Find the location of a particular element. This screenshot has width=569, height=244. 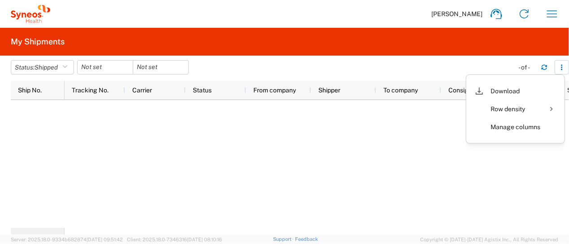

span: Ship No. is located at coordinates (30, 90).